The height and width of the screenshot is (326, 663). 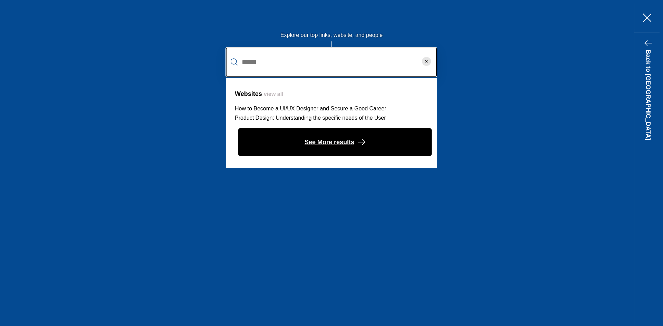 What do you see at coordinates (259, 94) in the screenshot?
I see `a: Websites view all` at bounding box center [259, 94].